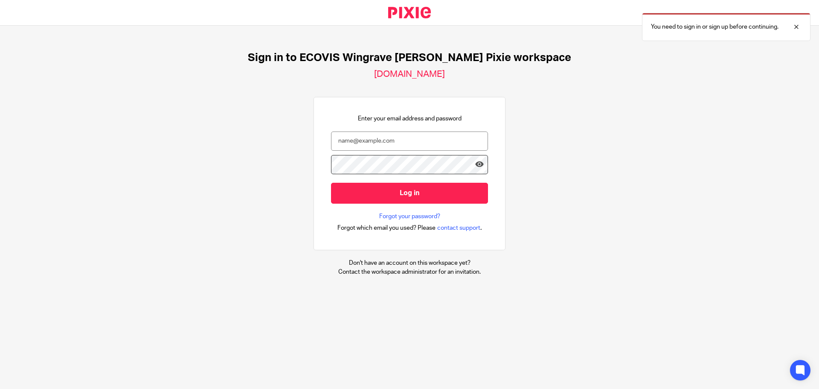 The width and height of the screenshot is (819, 389). What do you see at coordinates (714, 27) in the screenshot?
I see `p: You need to sign in or sign up before continuing.` at bounding box center [714, 27].